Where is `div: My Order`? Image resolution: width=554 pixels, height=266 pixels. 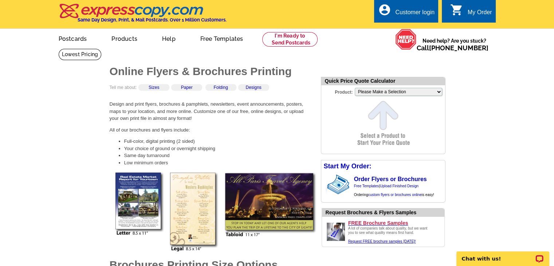 div: My Order is located at coordinates (479, 14).